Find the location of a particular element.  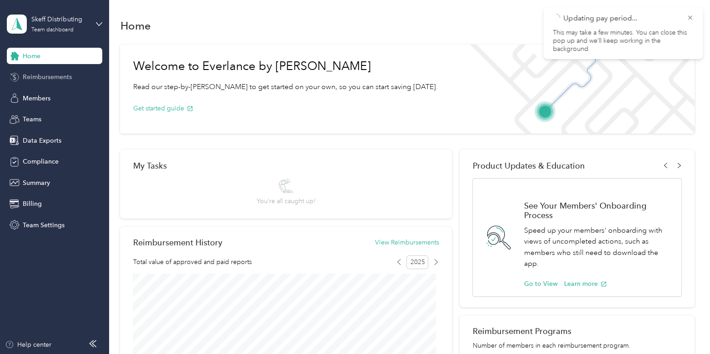

div: My Tasks is located at coordinates (285, 165).